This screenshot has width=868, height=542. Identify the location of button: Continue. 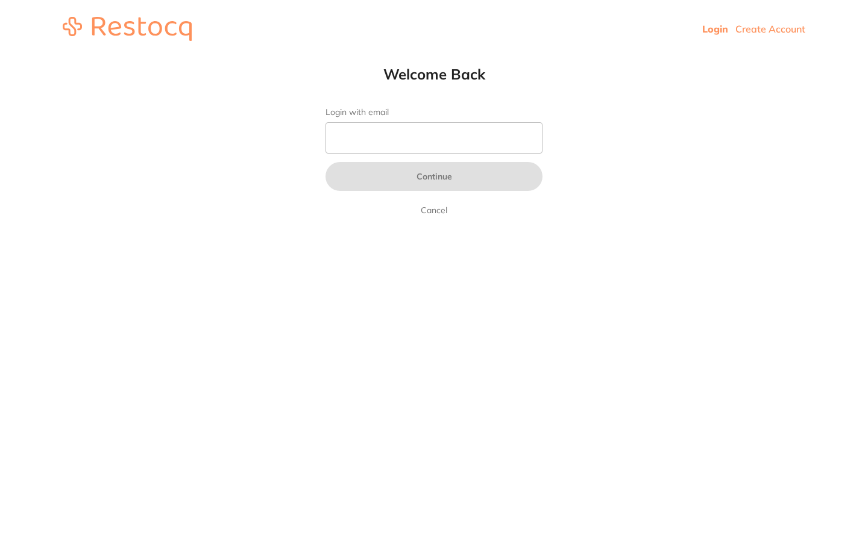
(434, 177).